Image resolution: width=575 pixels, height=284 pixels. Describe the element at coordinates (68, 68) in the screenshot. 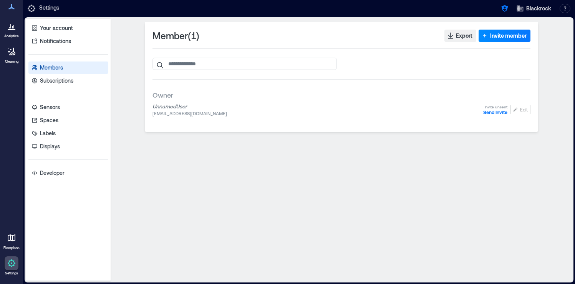

I see `a: Members` at that location.